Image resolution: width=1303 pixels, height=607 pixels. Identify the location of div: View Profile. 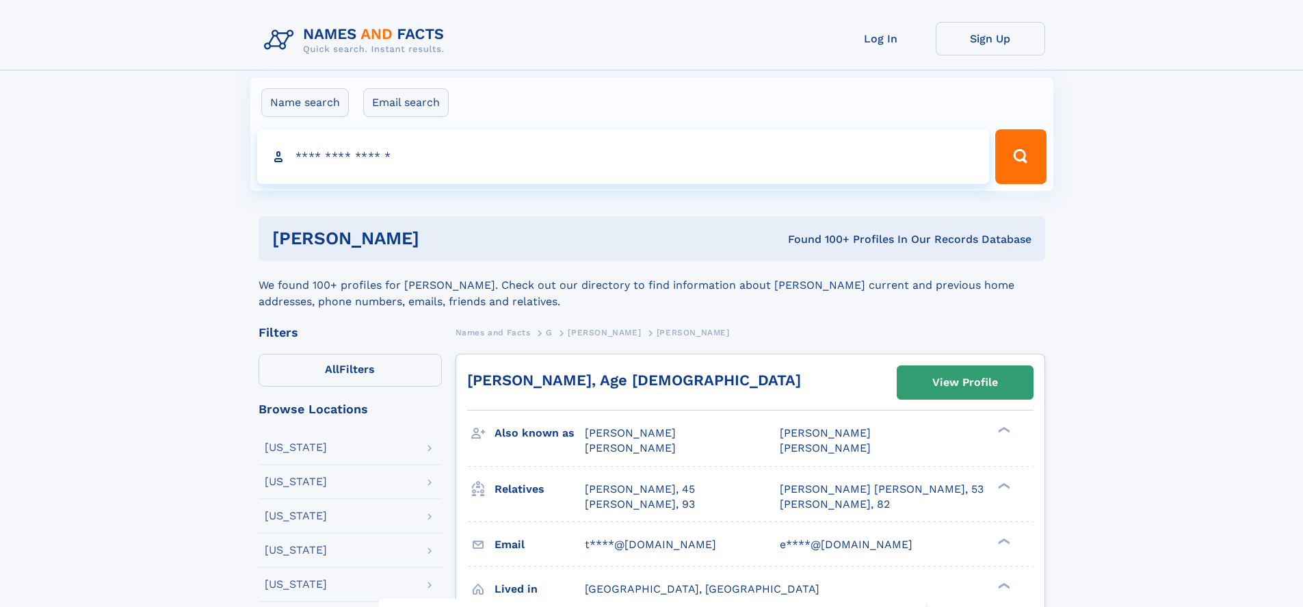
(965, 382).